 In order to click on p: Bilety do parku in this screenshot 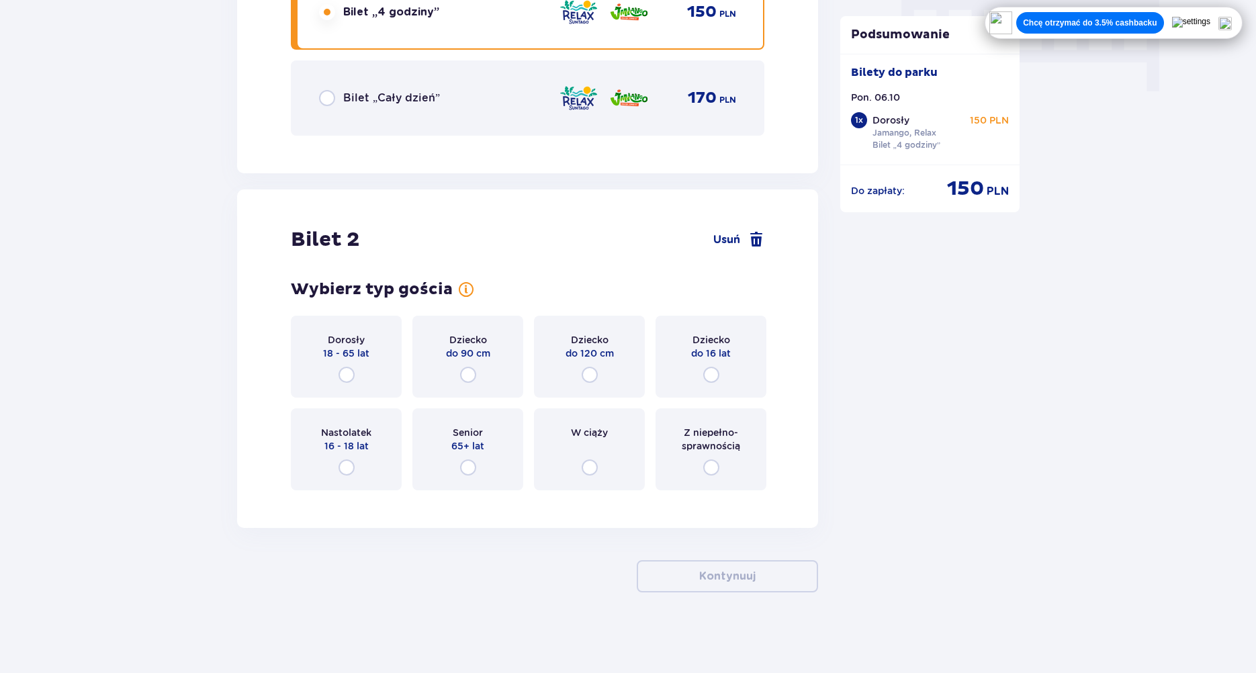, I will do `click(894, 73)`.